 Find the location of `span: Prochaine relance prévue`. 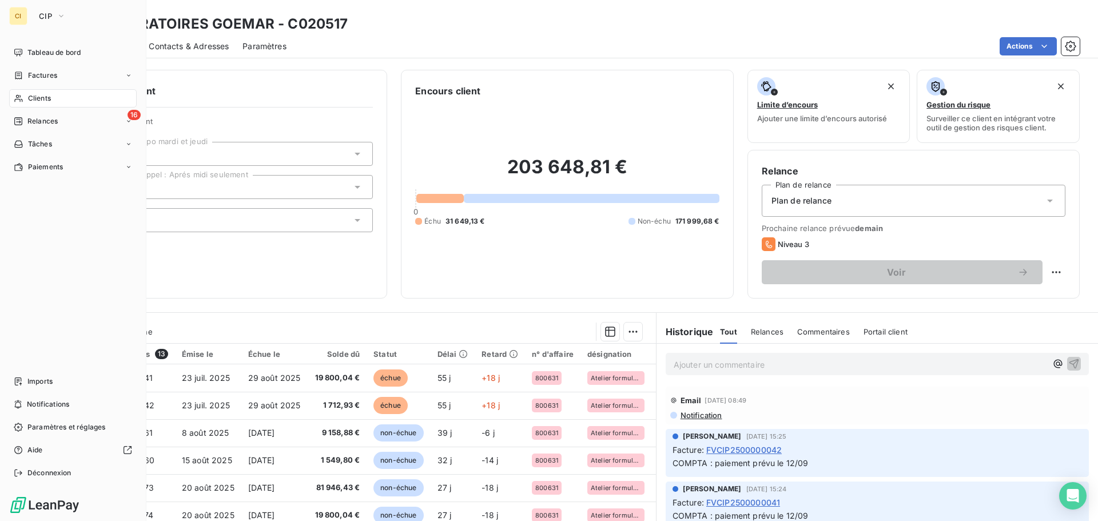

span: Prochaine relance prévue is located at coordinates (913, 228).